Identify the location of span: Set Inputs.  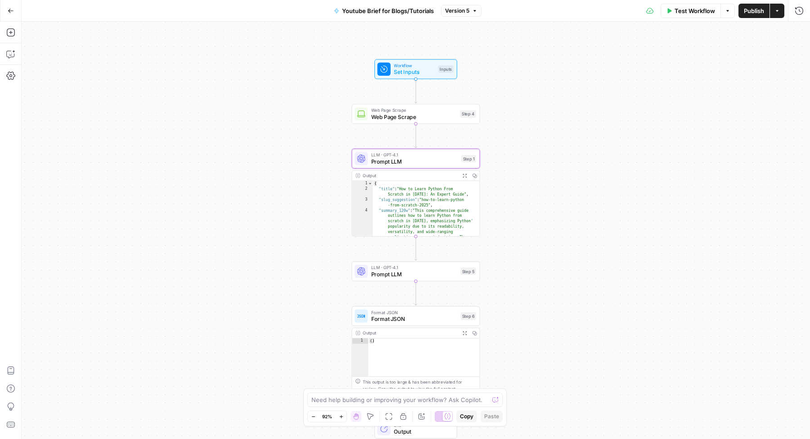
(414, 72).